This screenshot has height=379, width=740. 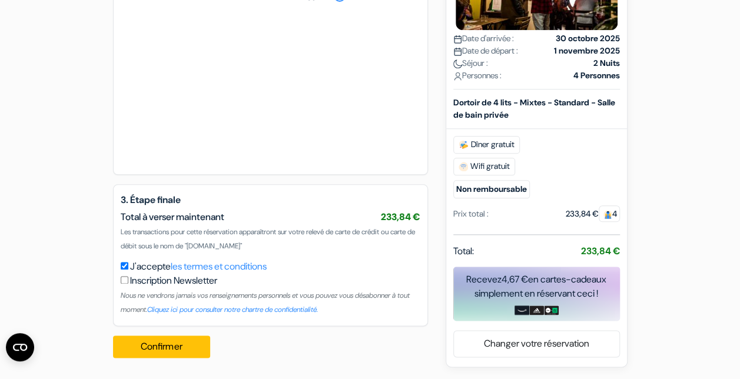 I want to click on span: Total à verser maintenant, so click(x=172, y=217).